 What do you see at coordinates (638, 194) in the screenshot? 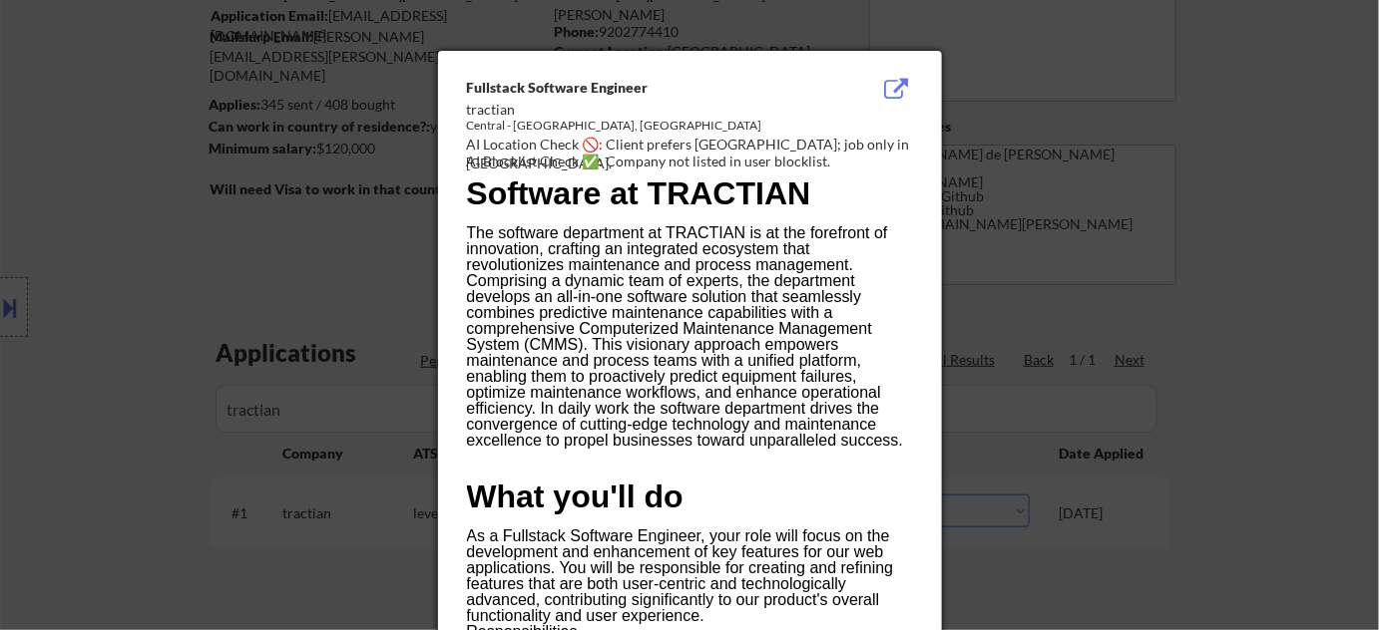
I see `b: Software at TRACTIAN` at bounding box center [638, 194].